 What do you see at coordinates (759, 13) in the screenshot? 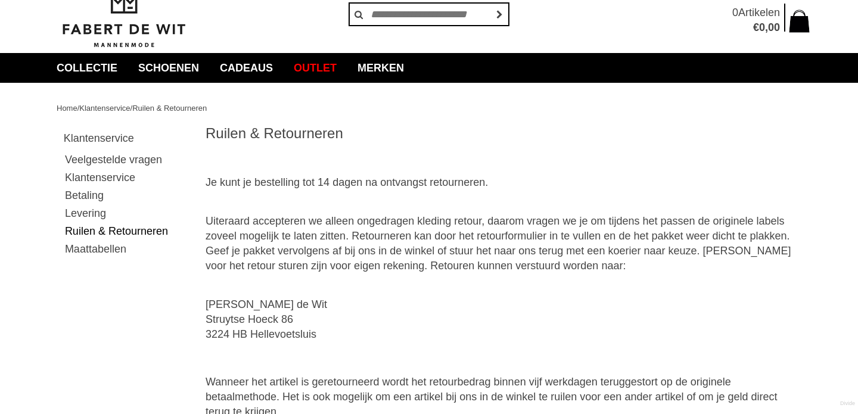
I see `span: Artikelen` at bounding box center [759, 13].